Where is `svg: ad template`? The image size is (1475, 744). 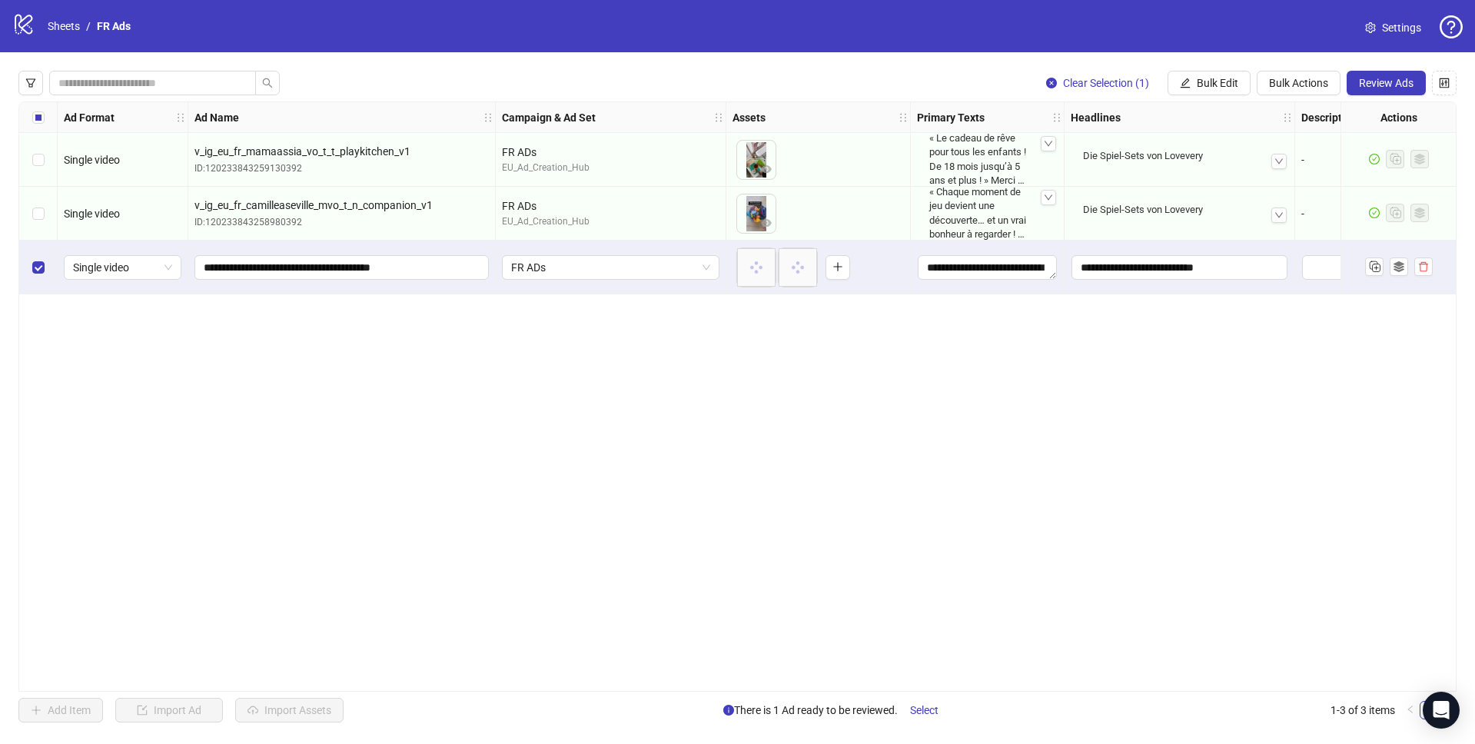 svg: ad template is located at coordinates (1399, 267).